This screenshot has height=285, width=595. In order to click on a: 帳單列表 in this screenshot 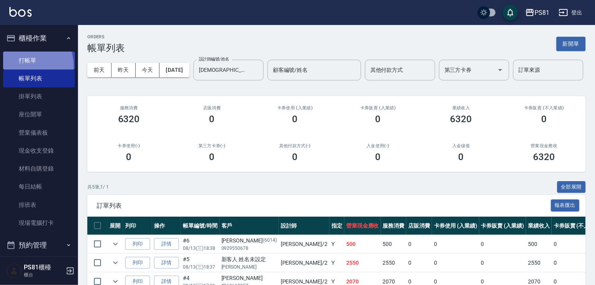, I will do `click(39, 78)`.